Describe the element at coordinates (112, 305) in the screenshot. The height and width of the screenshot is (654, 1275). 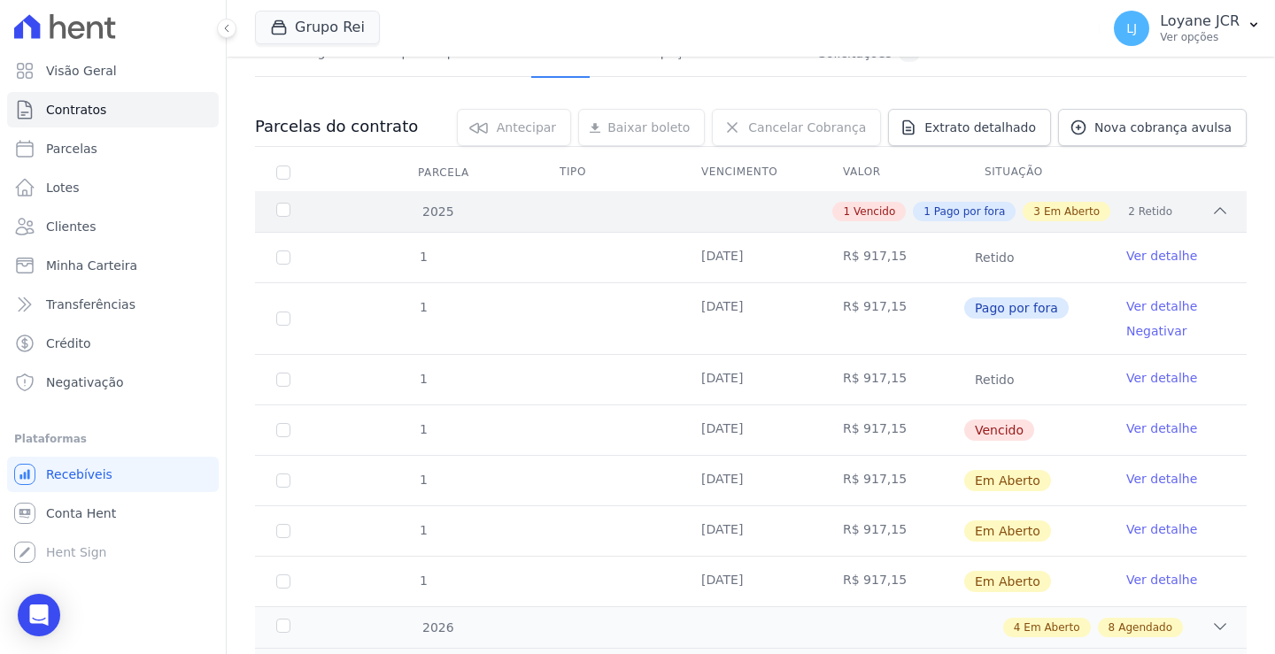
I see `a: Transferências` at that location.